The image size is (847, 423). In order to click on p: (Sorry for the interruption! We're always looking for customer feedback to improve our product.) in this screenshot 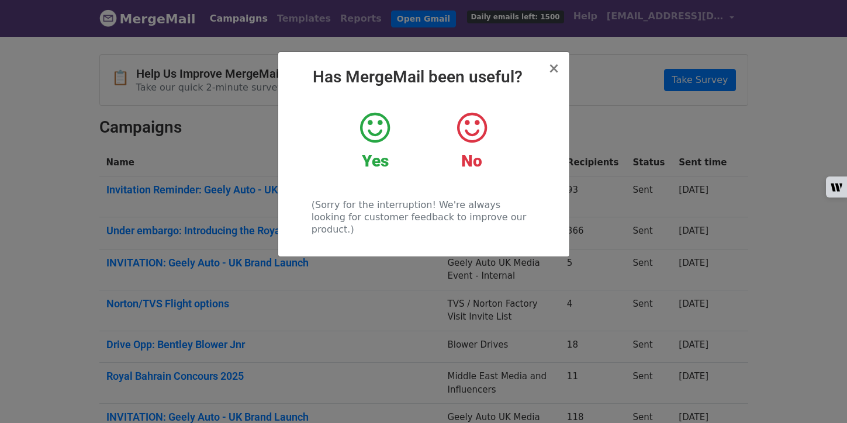, I will do `click(423, 217)`.